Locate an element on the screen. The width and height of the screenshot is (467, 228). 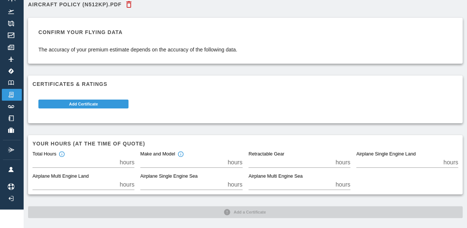
label: Airplane Multi Engine Land is located at coordinates (61, 176).